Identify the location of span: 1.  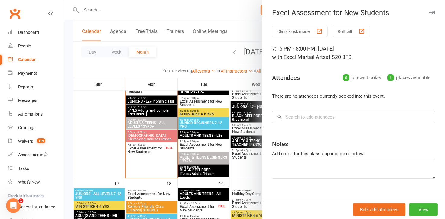
(21, 201).